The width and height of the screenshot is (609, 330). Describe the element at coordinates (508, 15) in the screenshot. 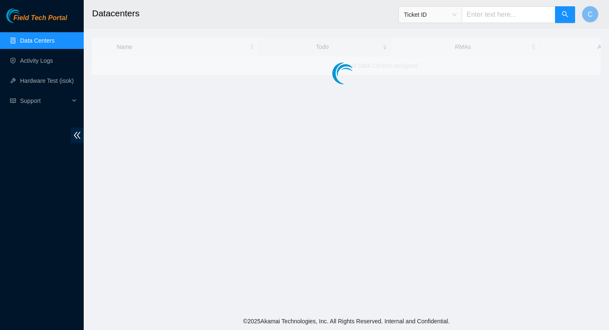

I see `input: Enter text here...` at that location.